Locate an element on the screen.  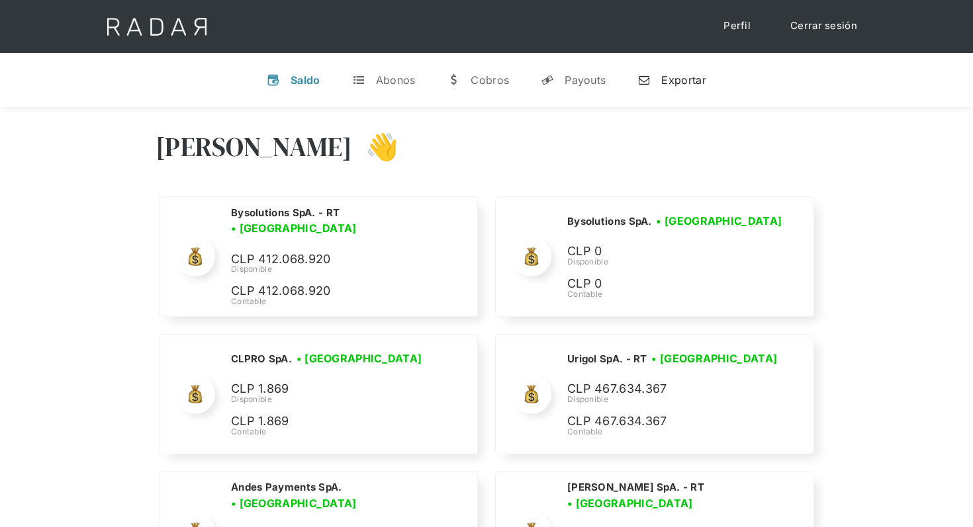
a: Perfil is located at coordinates (736, 26).